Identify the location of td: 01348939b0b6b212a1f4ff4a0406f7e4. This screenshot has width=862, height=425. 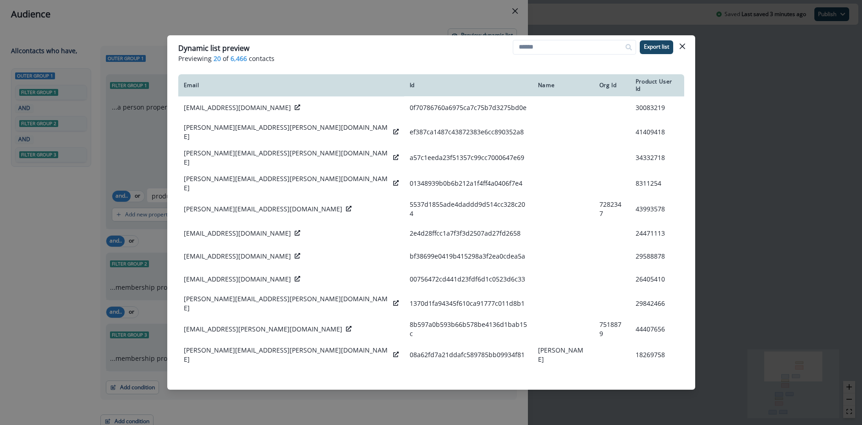
(468, 183).